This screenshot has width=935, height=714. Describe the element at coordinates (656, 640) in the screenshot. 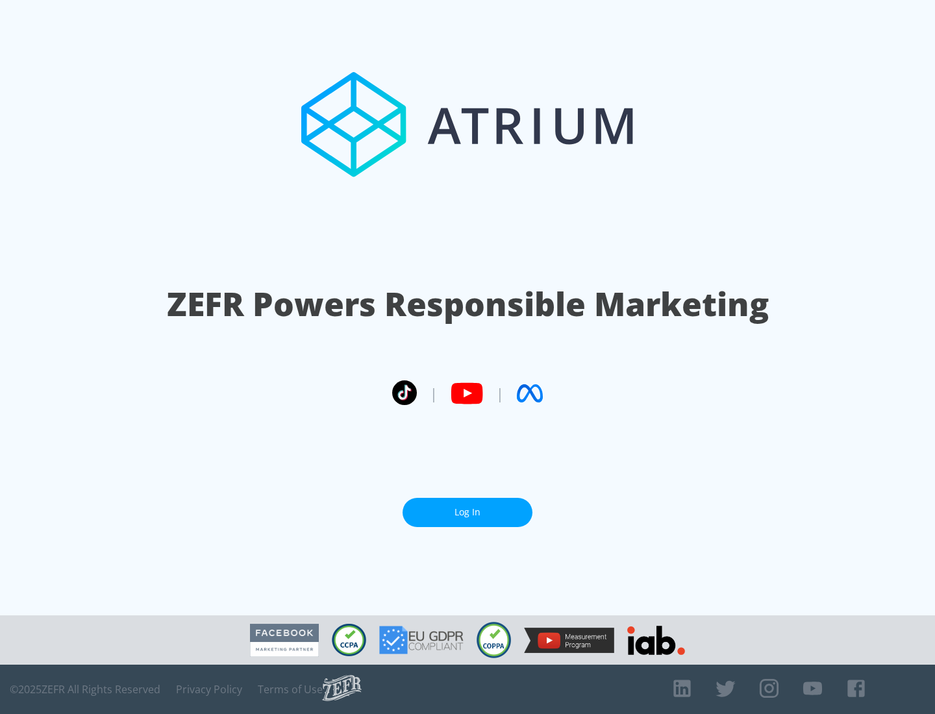

I see `img: IAB` at that location.